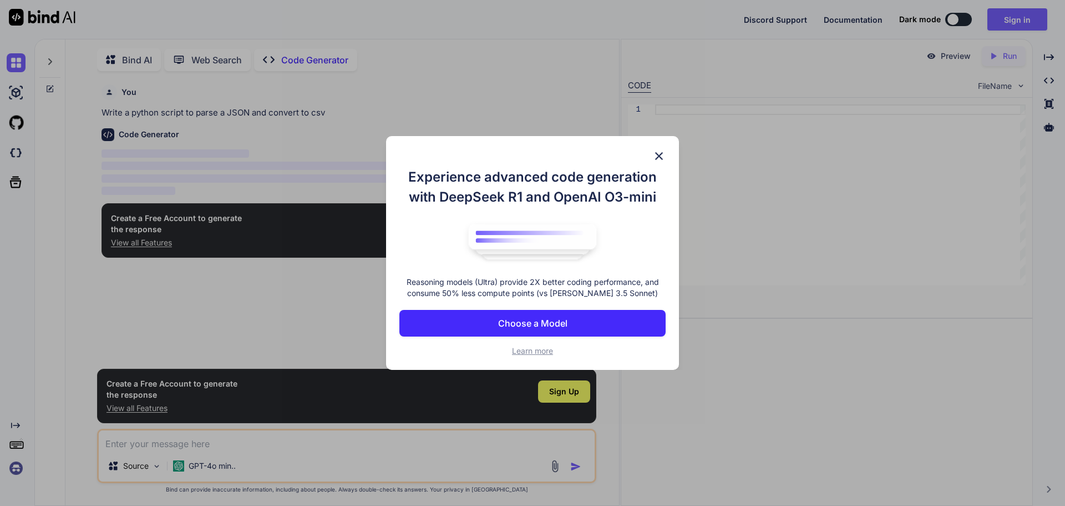 This screenshot has width=1065, height=506. What do you see at coordinates (659, 156) in the screenshot?
I see `img: close` at bounding box center [659, 156].